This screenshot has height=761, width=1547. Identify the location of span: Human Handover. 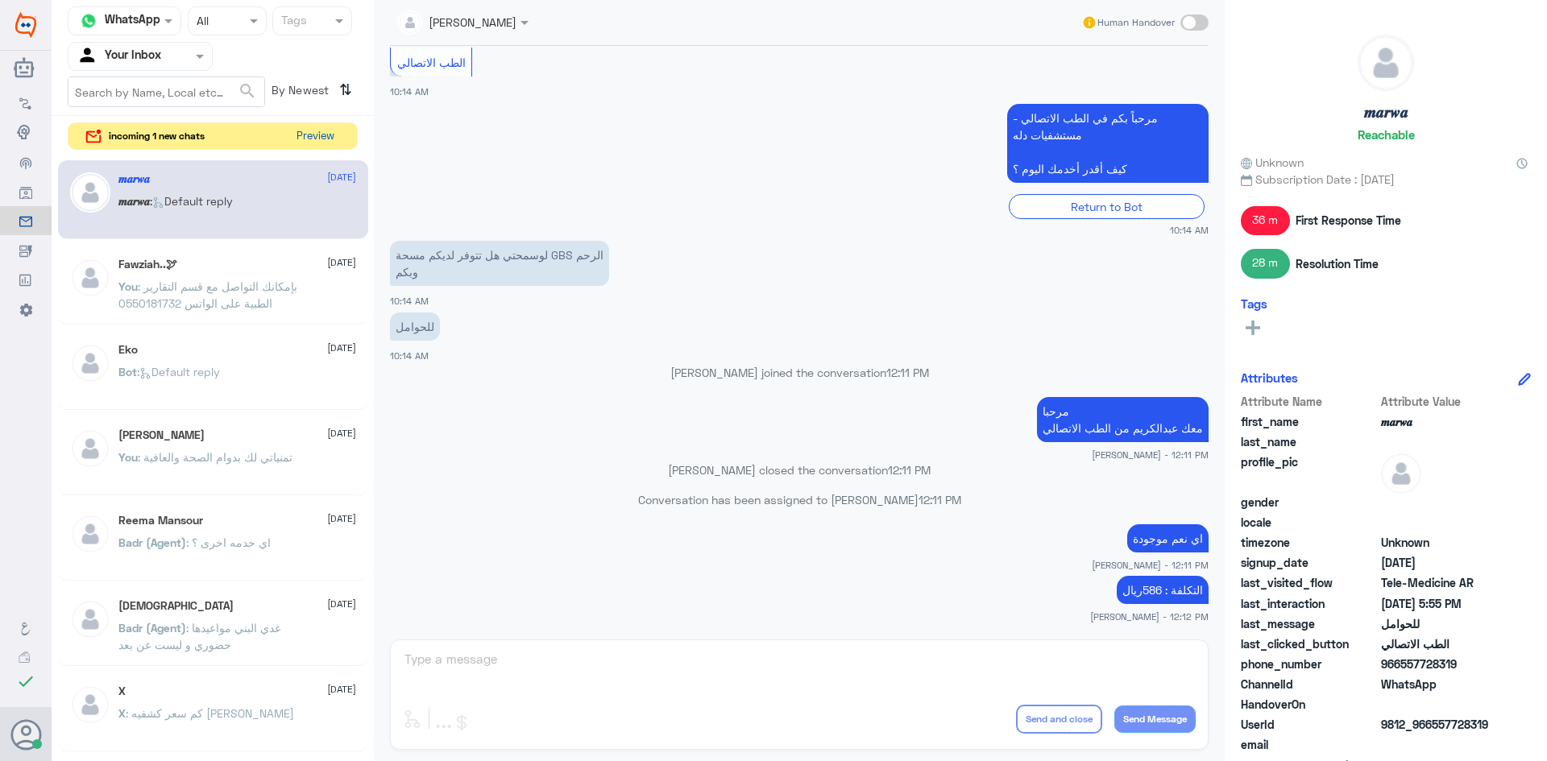
(1136, 23).